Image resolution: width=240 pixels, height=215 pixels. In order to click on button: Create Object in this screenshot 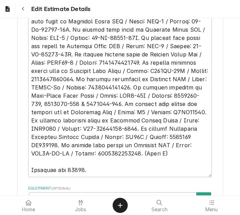, I will do `click(120, 205)`.